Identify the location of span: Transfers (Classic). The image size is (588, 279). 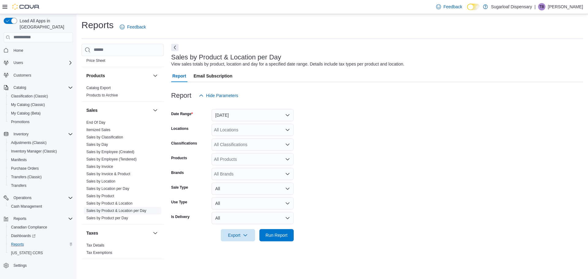
(26, 177).